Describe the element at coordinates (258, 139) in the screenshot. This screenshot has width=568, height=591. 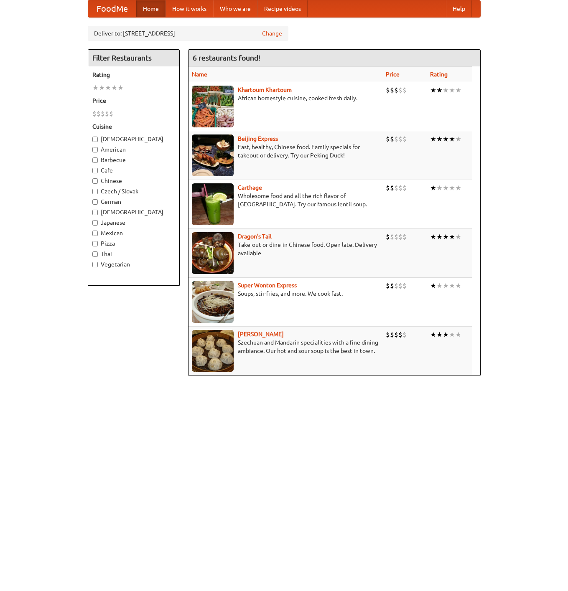
I see `a: Beijing Express` at that location.